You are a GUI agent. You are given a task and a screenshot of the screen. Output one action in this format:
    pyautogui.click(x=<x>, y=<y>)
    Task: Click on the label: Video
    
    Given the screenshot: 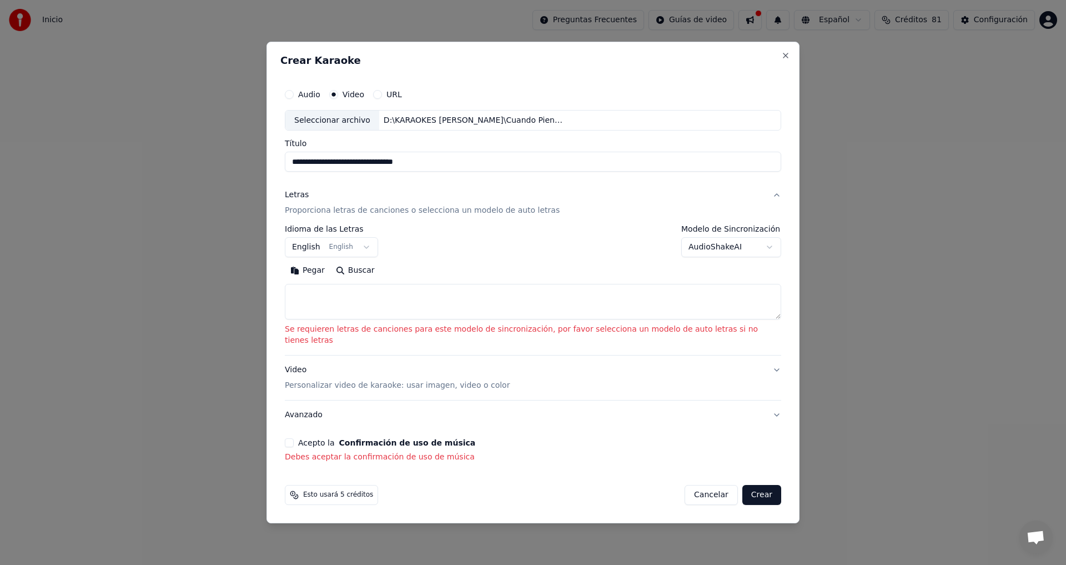 What is the action you would take?
    pyautogui.click(x=353, y=94)
    